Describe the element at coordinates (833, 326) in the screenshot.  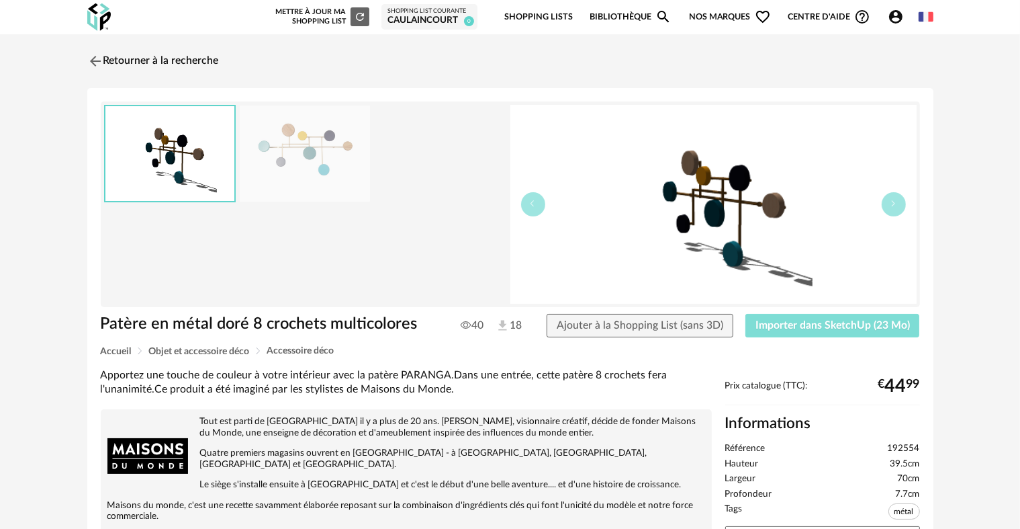
I see `button: Importer dans SketchUp (23 Mo)` at that location.